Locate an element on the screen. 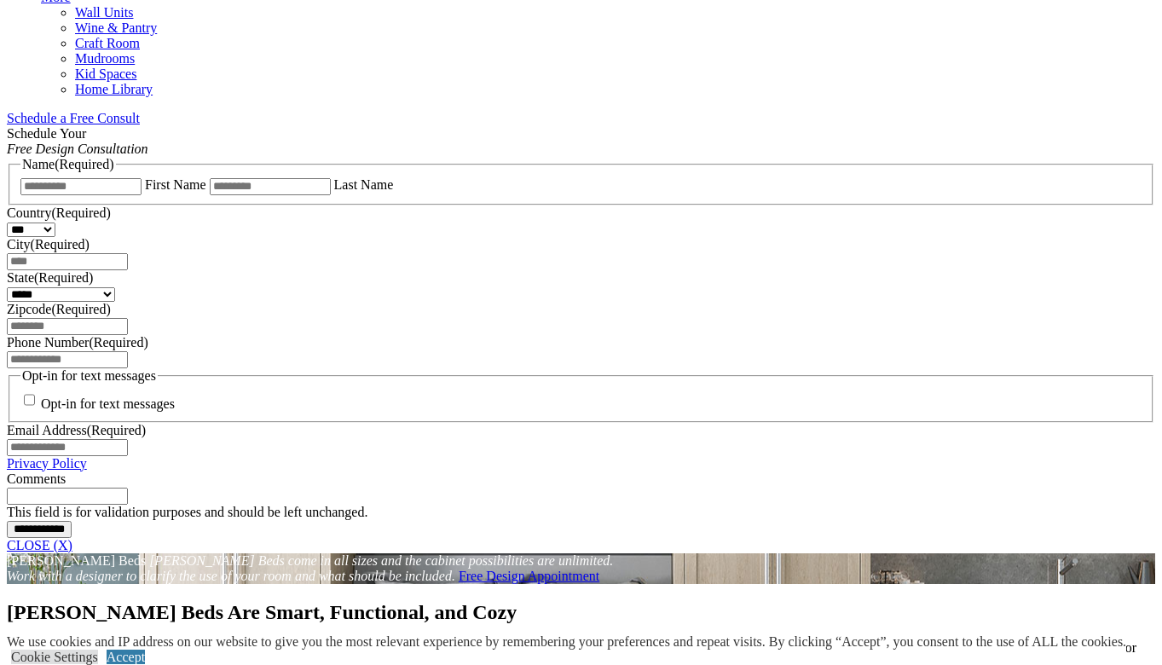 This screenshot has height=665, width=1162. a: Home Library is located at coordinates (113, 89).